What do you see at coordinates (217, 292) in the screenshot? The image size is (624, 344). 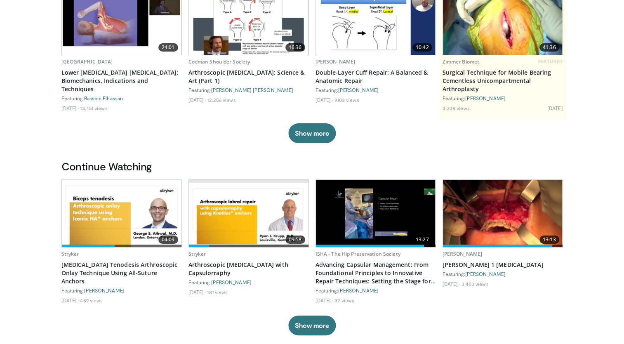 I see `li: 181 views` at bounding box center [217, 292].